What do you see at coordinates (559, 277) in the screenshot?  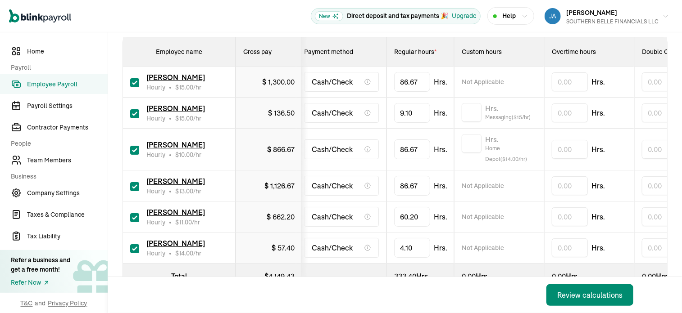 I see `span: 0.00` at bounding box center [559, 277].